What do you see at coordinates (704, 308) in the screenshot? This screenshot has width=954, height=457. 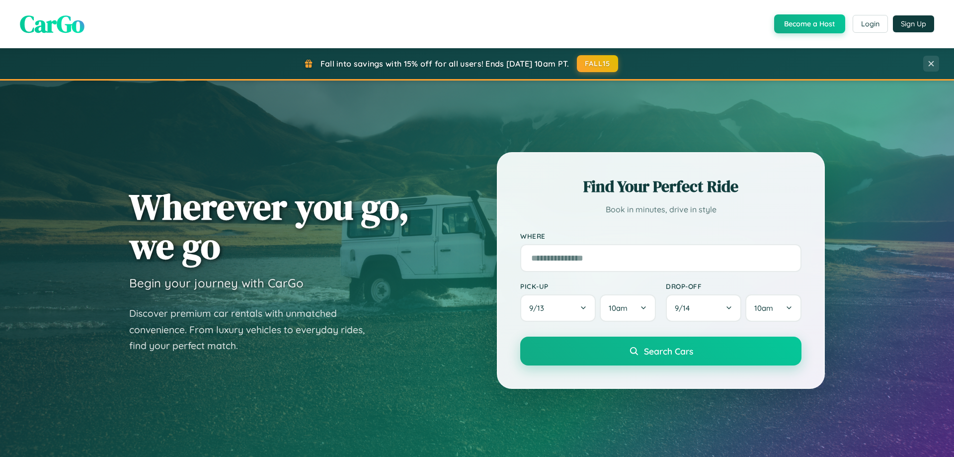 I see `button: 9/14` at bounding box center [704, 308].